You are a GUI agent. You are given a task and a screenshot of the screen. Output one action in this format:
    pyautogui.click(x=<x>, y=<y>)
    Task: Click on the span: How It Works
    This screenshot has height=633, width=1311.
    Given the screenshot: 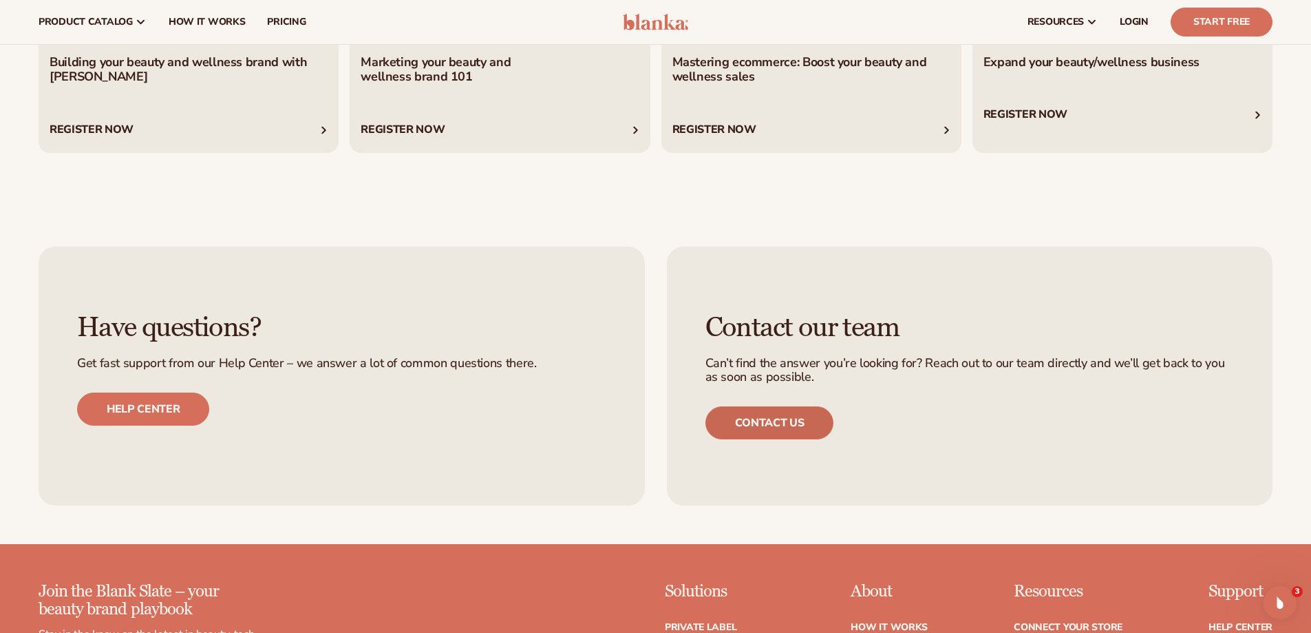 What is the action you would take?
    pyautogui.click(x=207, y=22)
    